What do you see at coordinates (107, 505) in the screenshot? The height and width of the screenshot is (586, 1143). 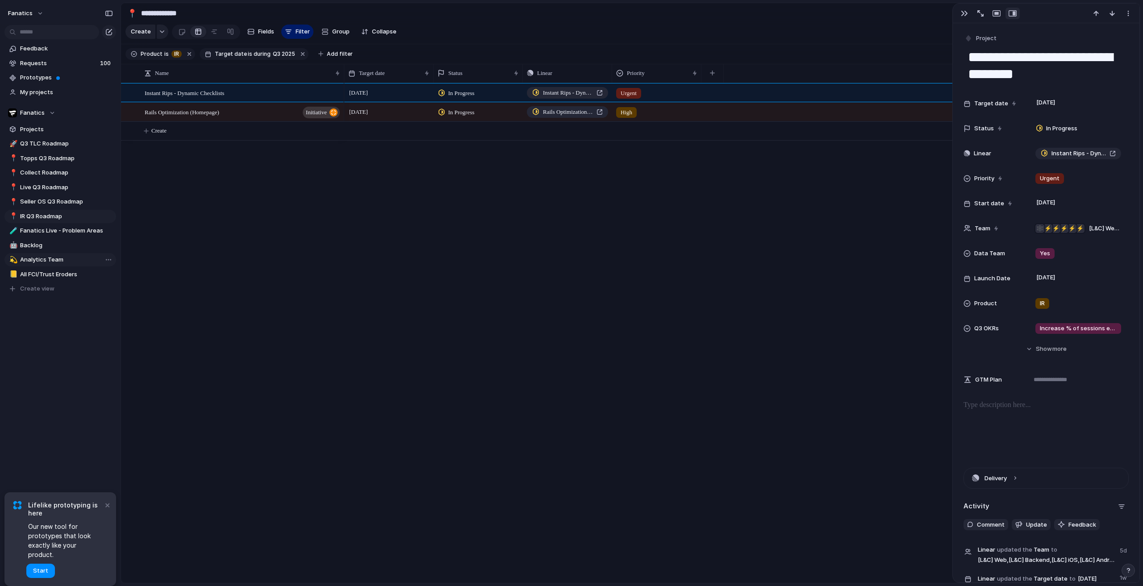 I see `button: Dismiss` at bounding box center [107, 505].